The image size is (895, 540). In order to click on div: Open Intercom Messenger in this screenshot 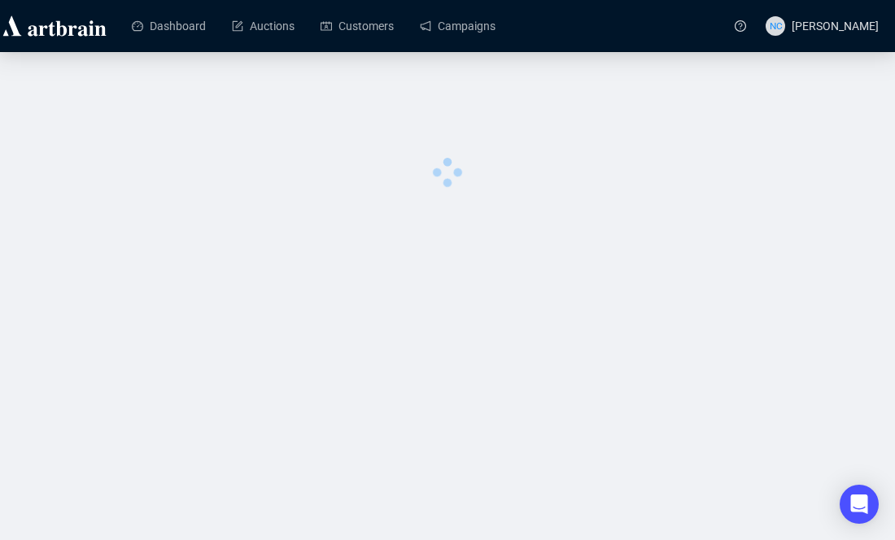, I will do `click(859, 505)`.